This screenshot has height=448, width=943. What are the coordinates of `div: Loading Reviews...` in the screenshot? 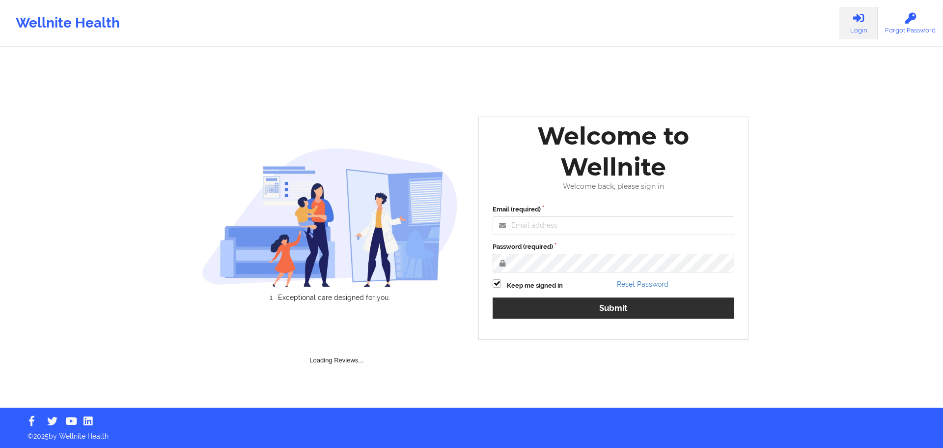 It's located at (337, 341).